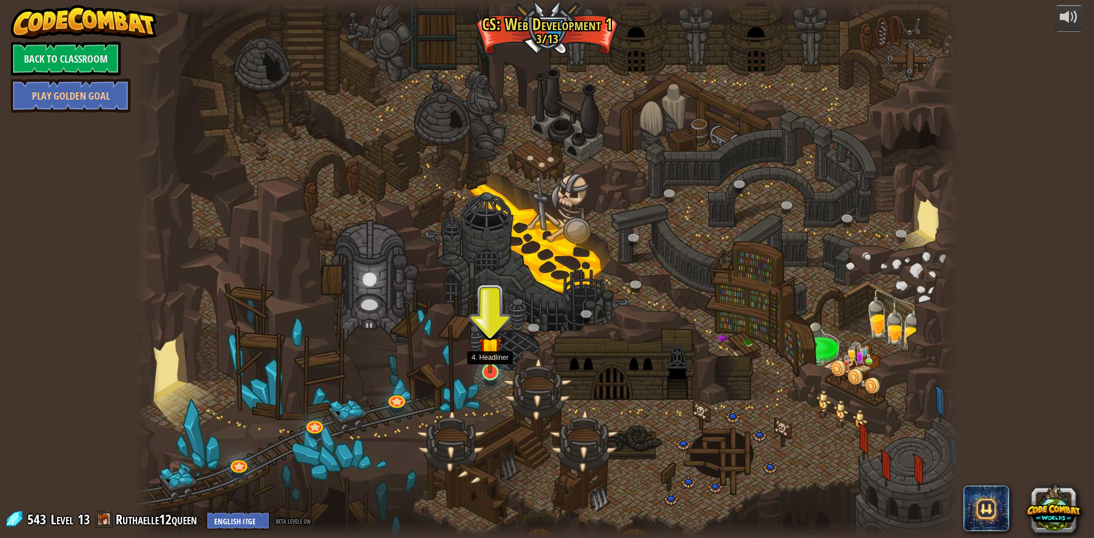  I want to click on a: Play Golden Goal, so click(71, 96).